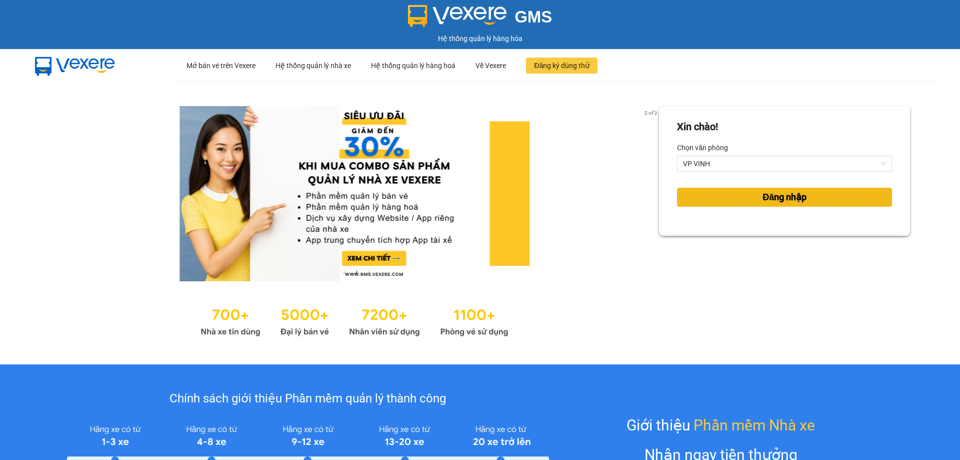  Describe the element at coordinates (313, 66) in the screenshot. I see `div: Hệ thống quản lý nhà xe` at that location.